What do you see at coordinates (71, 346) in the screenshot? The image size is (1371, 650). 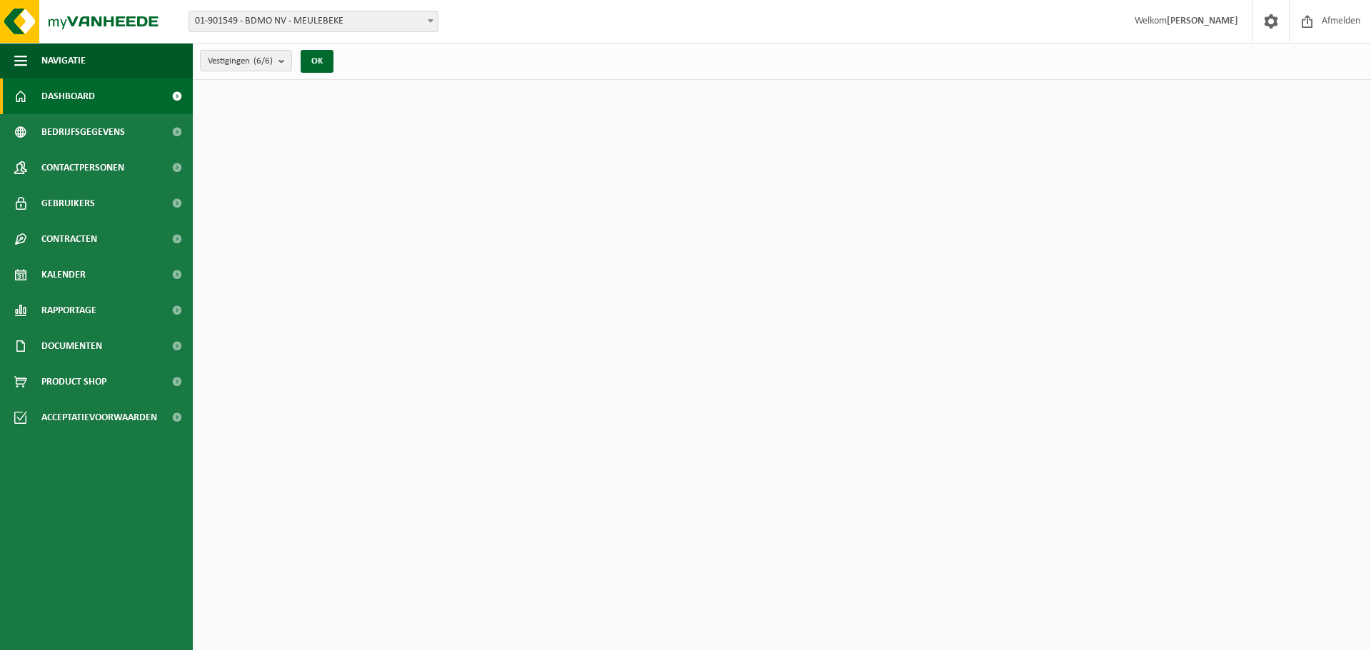 I see `span: Documenten` at bounding box center [71, 346].